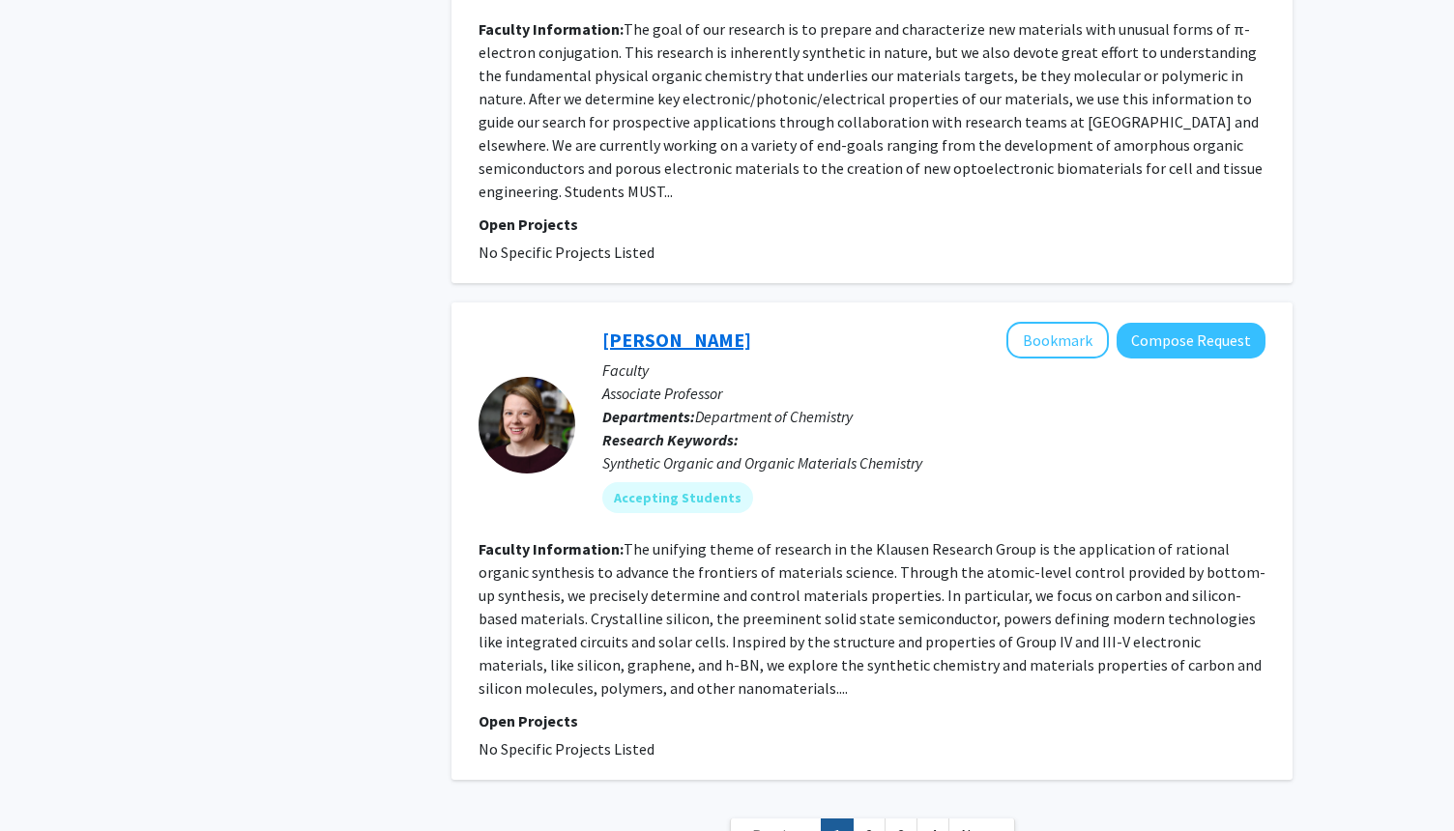 The image size is (1454, 831). What do you see at coordinates (678, 498) in the screenshot?
I see `mat-chip: Accepting Students` at bounding box center [678, 498].